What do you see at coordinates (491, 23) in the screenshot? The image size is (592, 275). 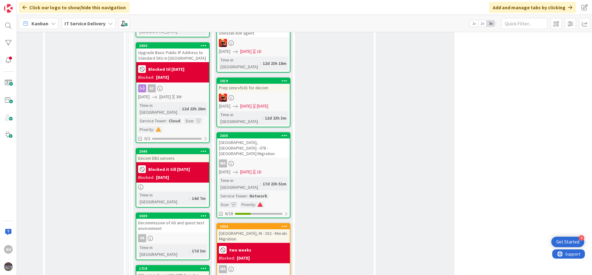 I see `span: 3x` at bounding box center [491, 23].